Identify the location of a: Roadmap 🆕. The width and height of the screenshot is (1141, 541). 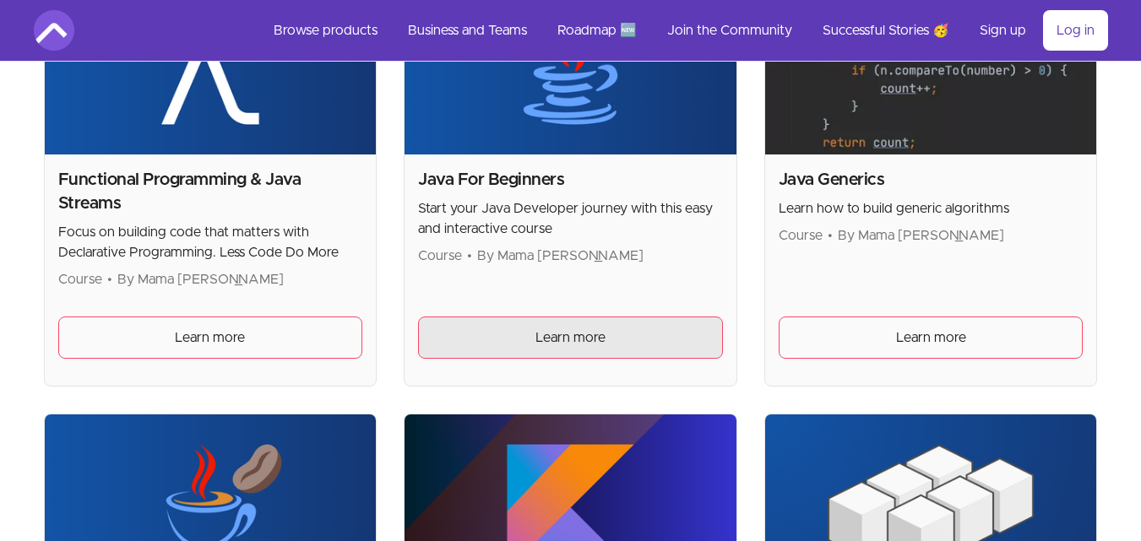
(597, 30).